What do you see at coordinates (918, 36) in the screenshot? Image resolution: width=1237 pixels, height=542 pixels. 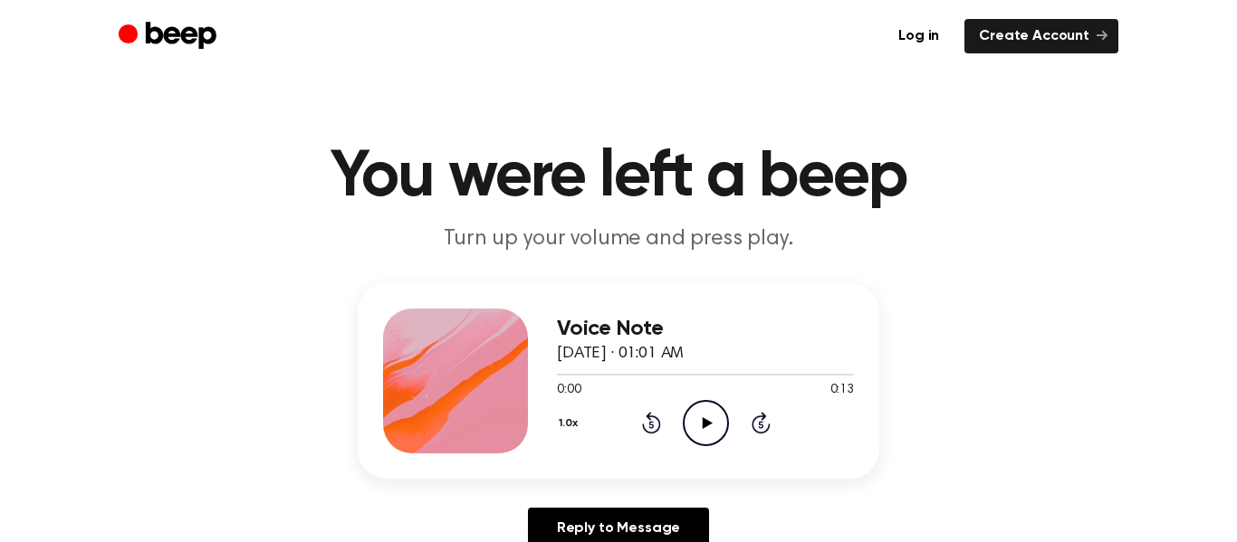 I see `a: Log in` at bounding box center [918, 36].